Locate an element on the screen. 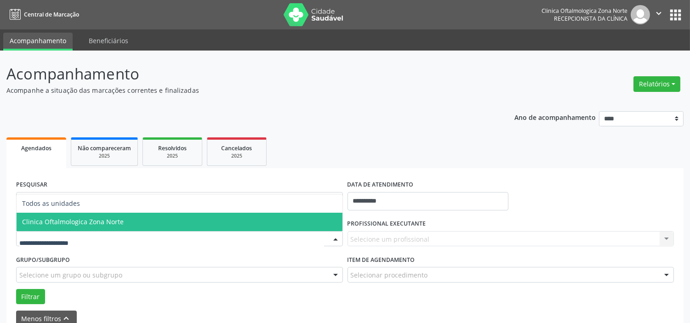 Image resolution: width=690 pixels, height=323 pixels. span: Agendados is located at coordinates (36, 148).